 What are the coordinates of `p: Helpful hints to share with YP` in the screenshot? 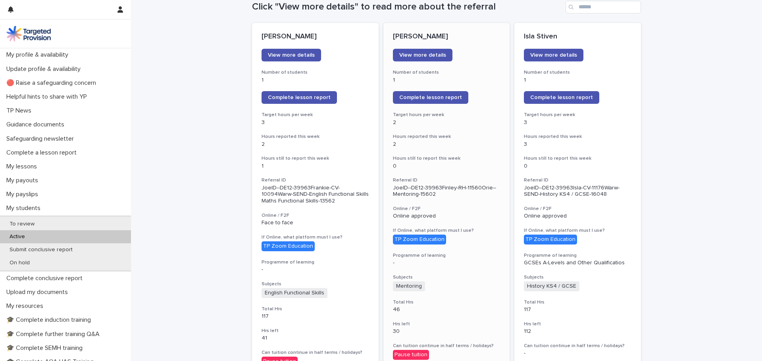 It's located at (48, 97).